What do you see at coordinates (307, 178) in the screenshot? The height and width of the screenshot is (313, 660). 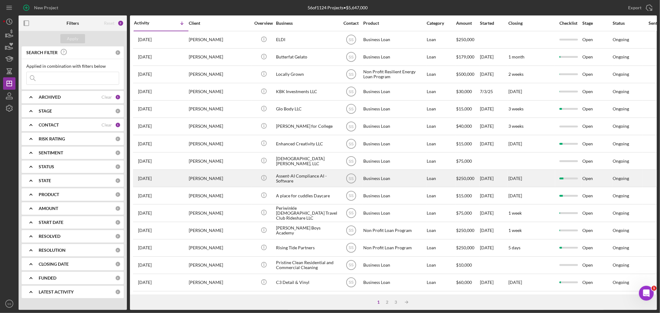 I see `div: Assent-AI Compliance AI -Software` at bounding box center [307, 178].